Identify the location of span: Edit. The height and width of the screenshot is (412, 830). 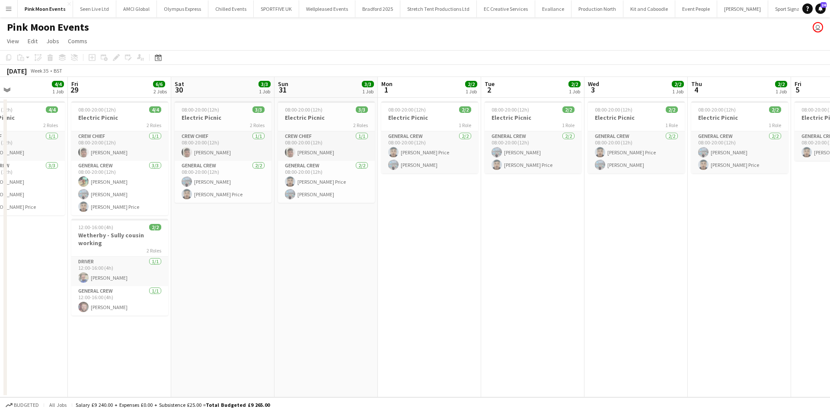
(32, 41).